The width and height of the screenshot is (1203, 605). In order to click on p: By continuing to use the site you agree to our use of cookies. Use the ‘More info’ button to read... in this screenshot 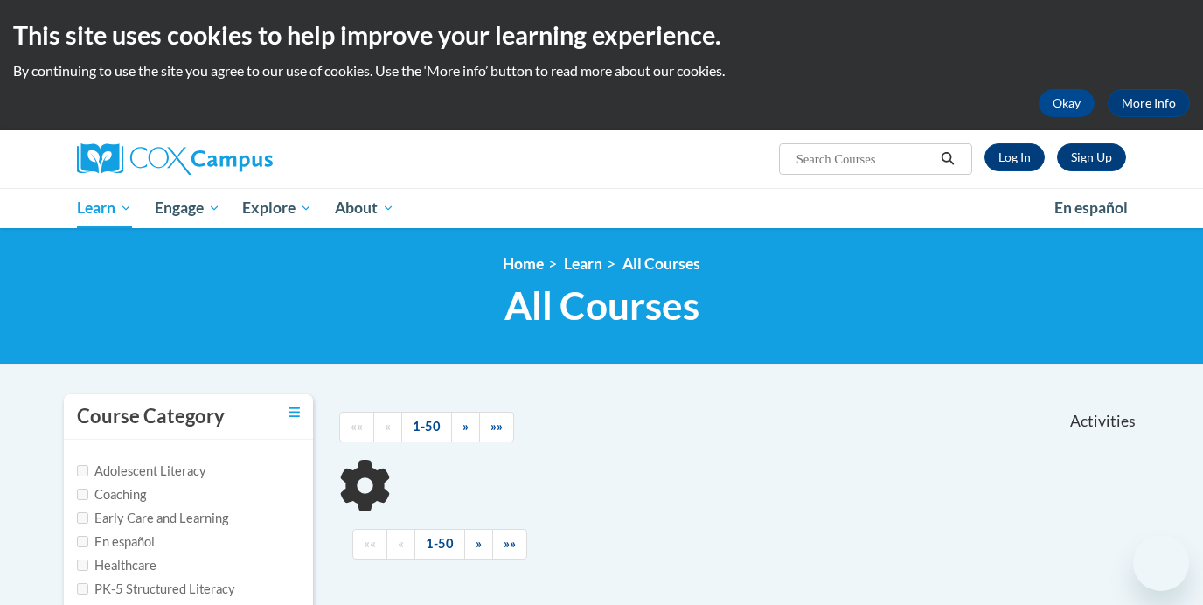, I will do `click(602, 71)`.